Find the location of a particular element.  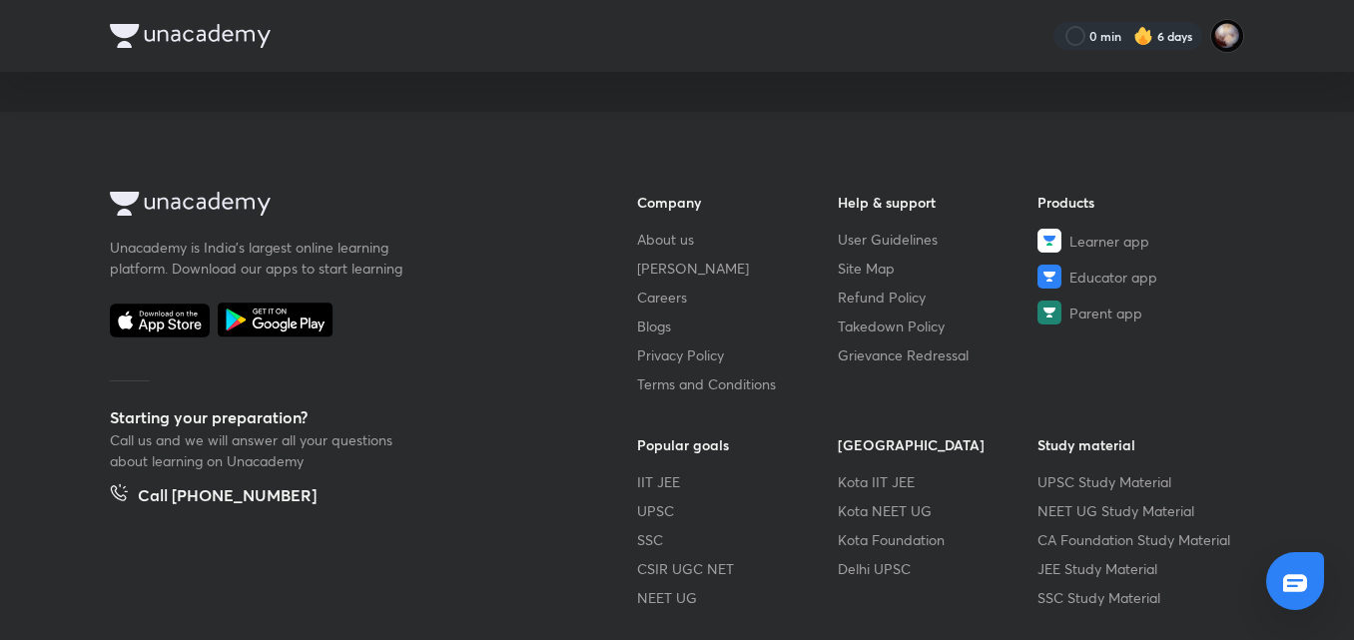

img: Parent app is located at coordinates (1049, 312).